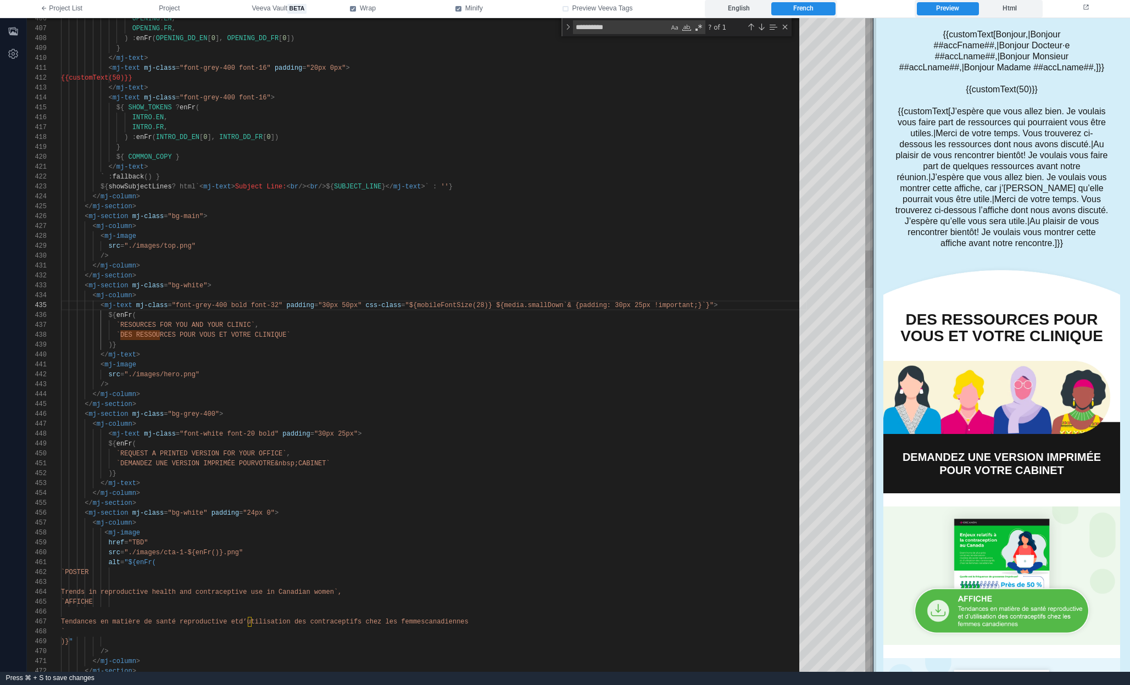  What do you see at coordinates (704, 305) in the screenshot?
I see `textarea: Editor content;Press Alt+F1 for Accessibility Options.` at bounding box center [704, 305].